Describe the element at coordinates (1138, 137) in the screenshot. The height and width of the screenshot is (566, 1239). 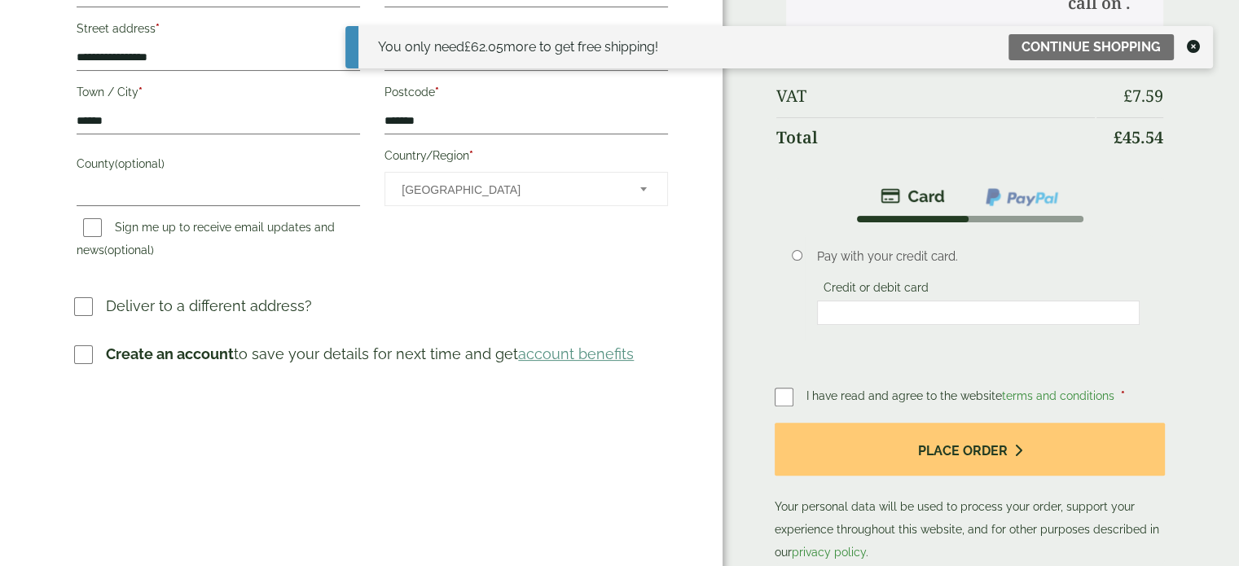
I see `bdi: 45.54` at that location.